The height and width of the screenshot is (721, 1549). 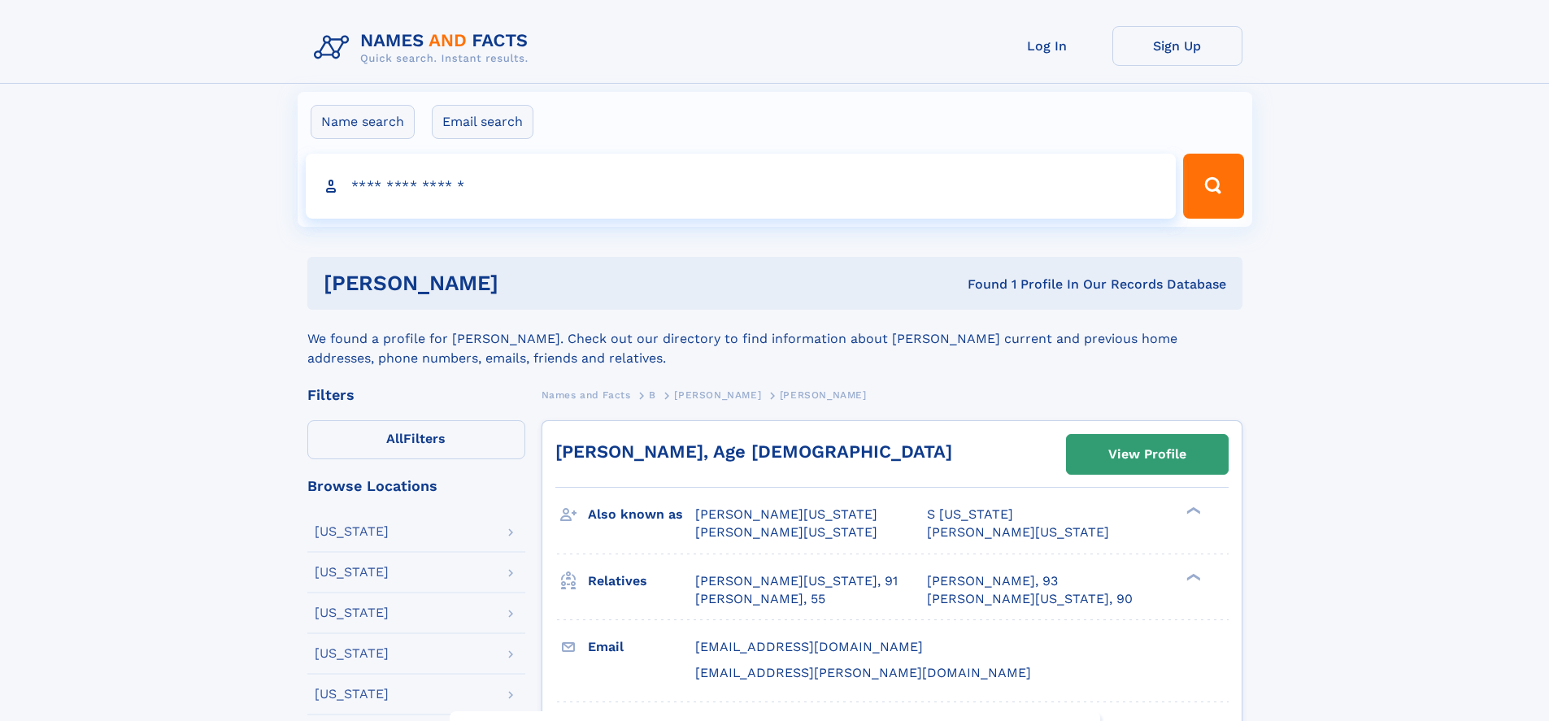 I want to click on a: B, so click(x=652, y=394).